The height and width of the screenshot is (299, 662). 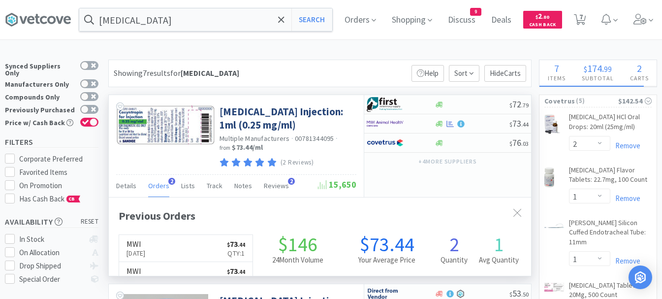 I want to click on div: Open Intercom Messenger, so click(x=640, y=277).